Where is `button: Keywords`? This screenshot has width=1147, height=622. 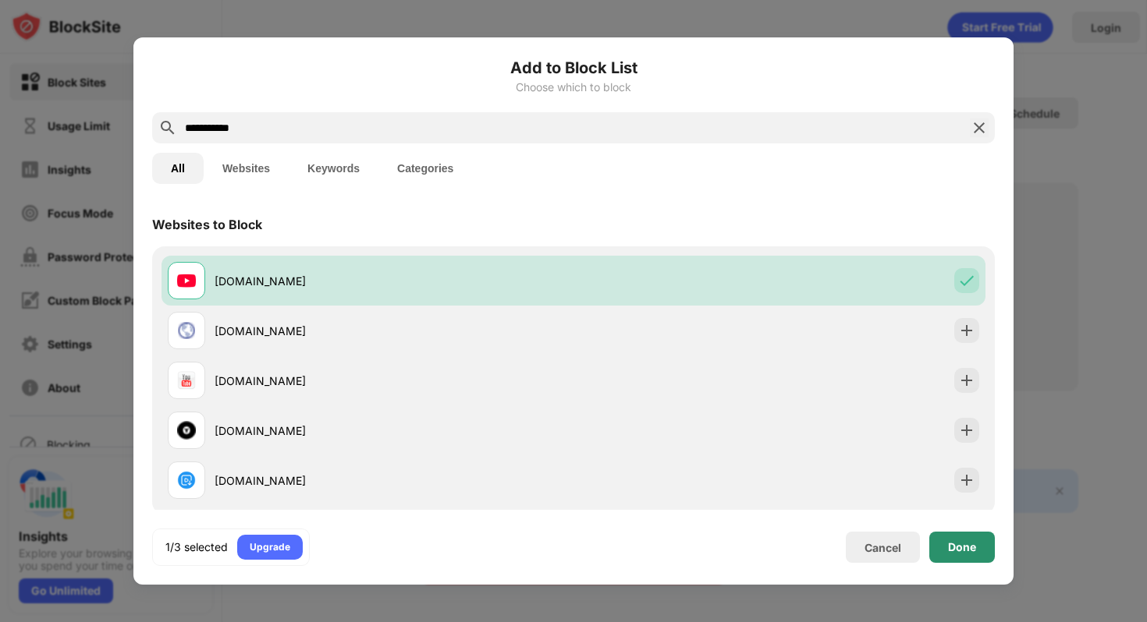 button: Keywords is located at coordinates (333, 168).